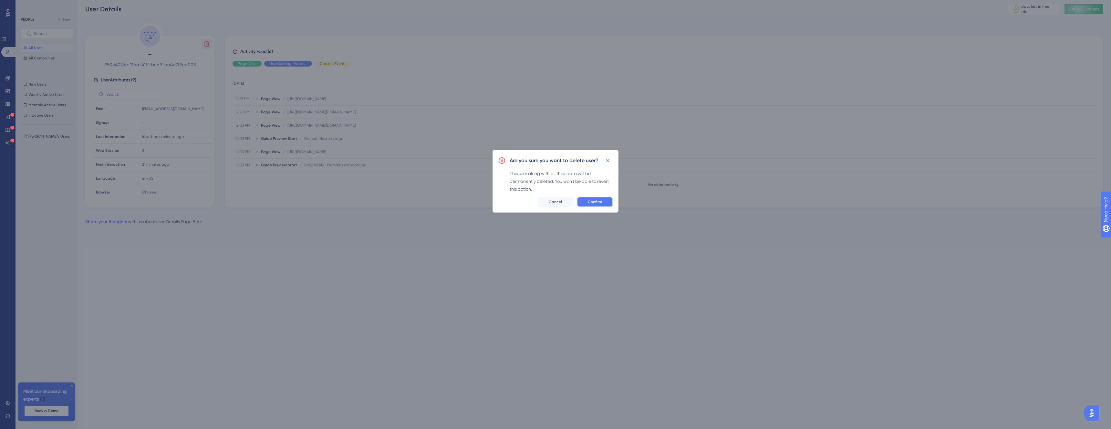 The width and height of the screenshot is (1111, 429). What do you see at coordinates (595, 202) in the screenshot?
I see `span: Confirm` at bounding box center [595, 202].